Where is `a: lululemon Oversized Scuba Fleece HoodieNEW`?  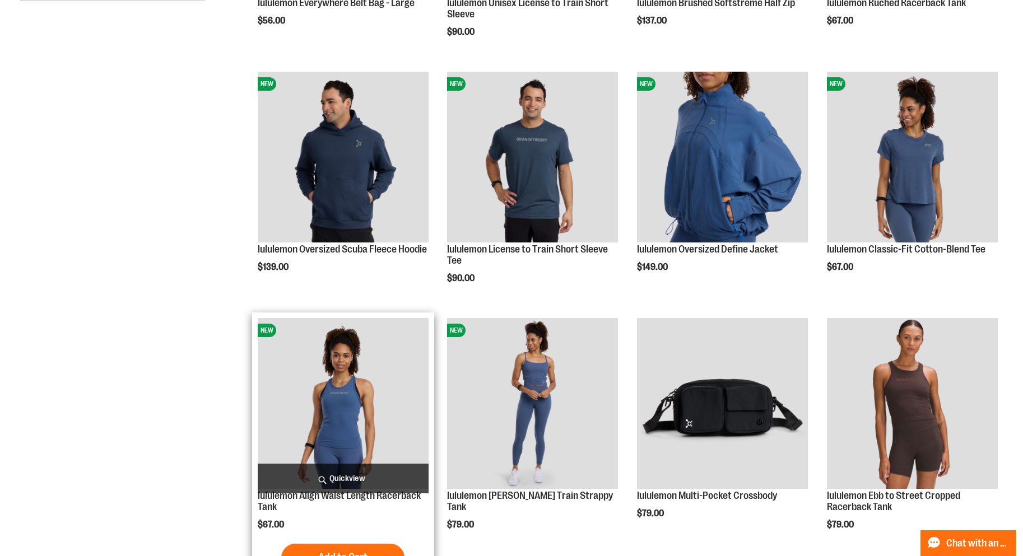 a: lululemon Oversized Scuba Fleece HoodieNEW is located at coordinates (343, 158).